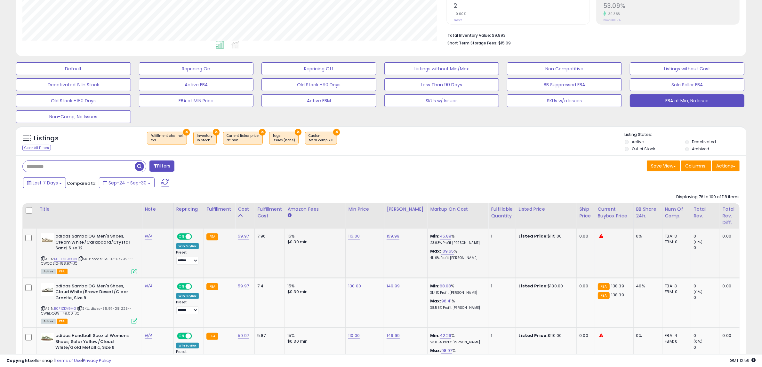  Describe the element at coordinates (458, 20) in the screenshot. I see `small: Prev: 2` at that location.